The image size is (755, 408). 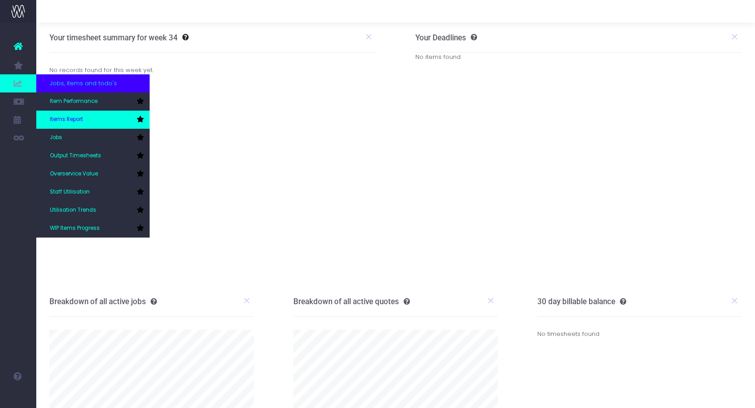 What do you see at coordinates (93, 156) in the screenshot?
I see `a: Output Timesheets` at bounding box center [93, 156].